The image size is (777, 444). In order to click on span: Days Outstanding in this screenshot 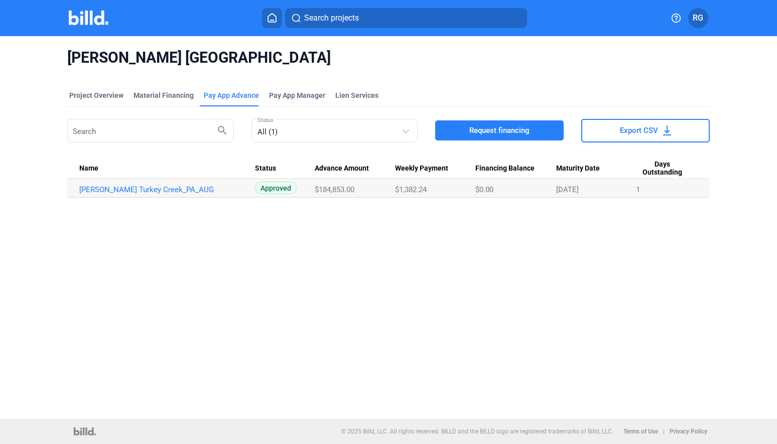, I will do `click(662, 169)`.